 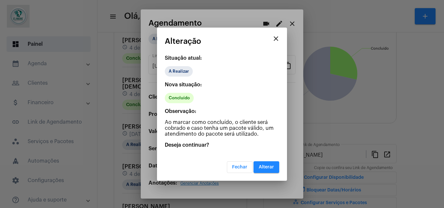 I want to click on mat-chip: A Realizar, so click(x=179, y=72).